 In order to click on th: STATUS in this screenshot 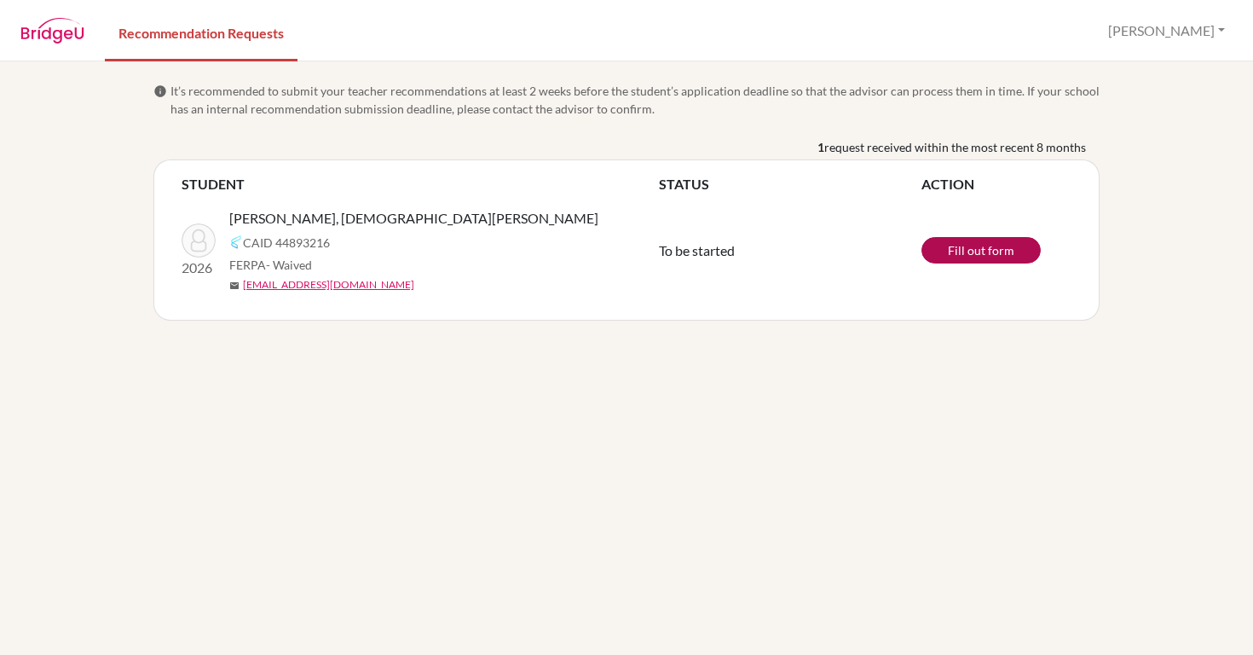, I will do `click(790, 184)`.